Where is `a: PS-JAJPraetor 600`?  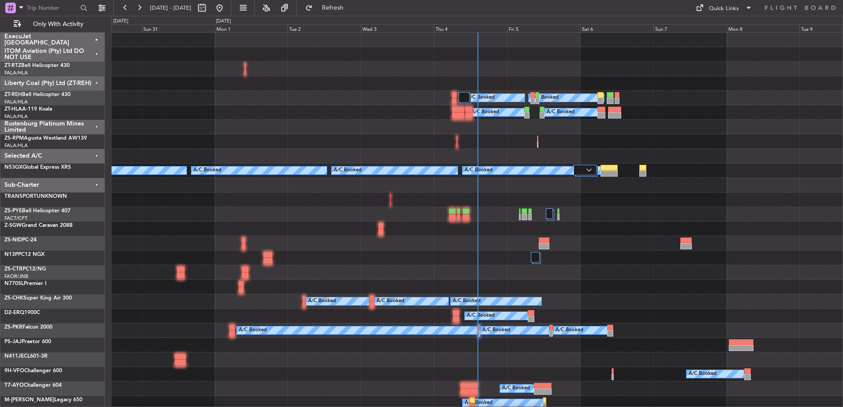 a: PS-JAJPraetor 600 is located at coordinates (28, 342).